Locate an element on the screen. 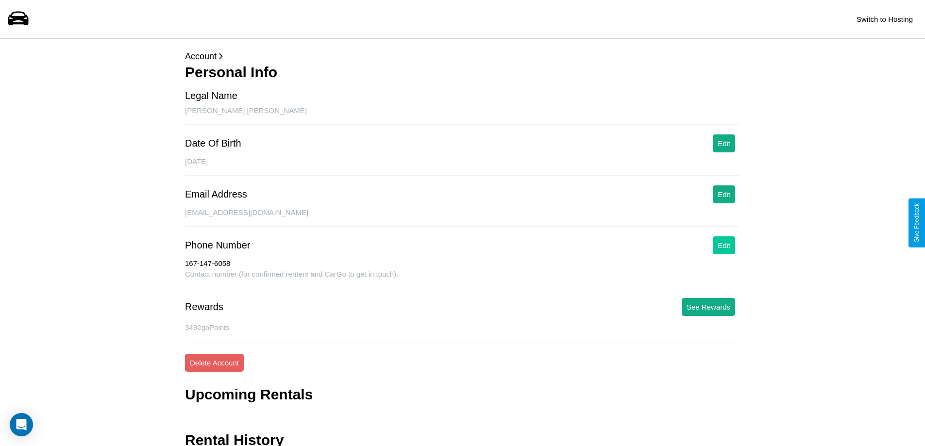  div: Email Address is located at coordinates (216, 194).